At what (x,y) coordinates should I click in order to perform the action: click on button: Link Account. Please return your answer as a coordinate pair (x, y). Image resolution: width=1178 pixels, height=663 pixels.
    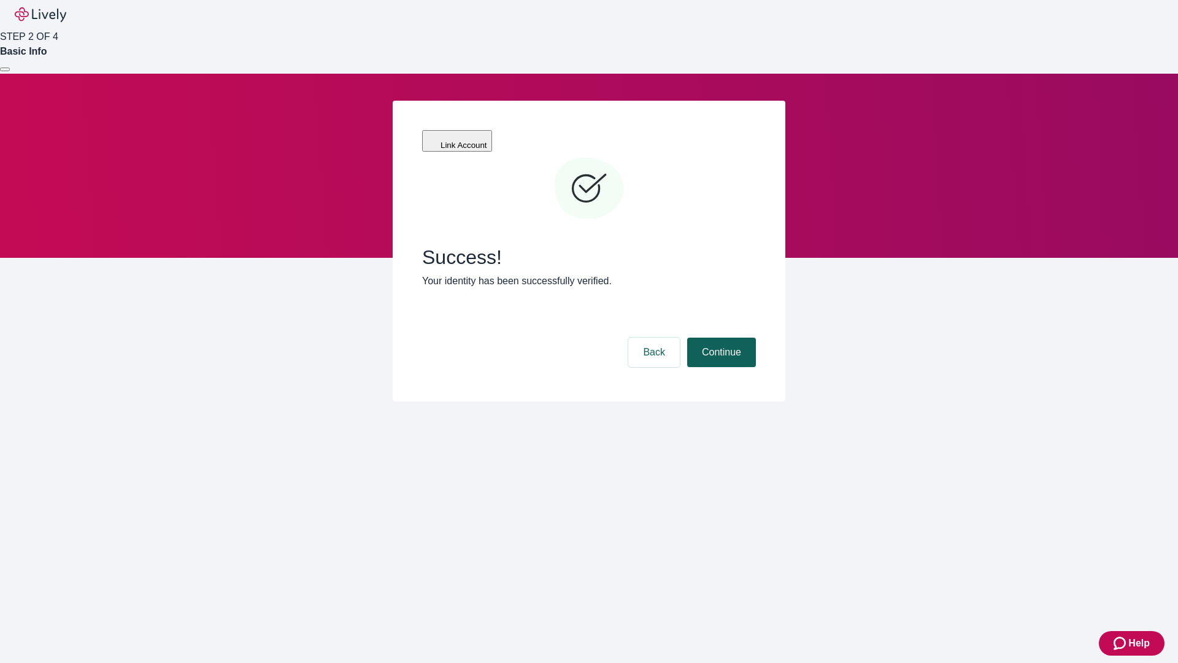
    Looking at the image, I should click on (457, 141).